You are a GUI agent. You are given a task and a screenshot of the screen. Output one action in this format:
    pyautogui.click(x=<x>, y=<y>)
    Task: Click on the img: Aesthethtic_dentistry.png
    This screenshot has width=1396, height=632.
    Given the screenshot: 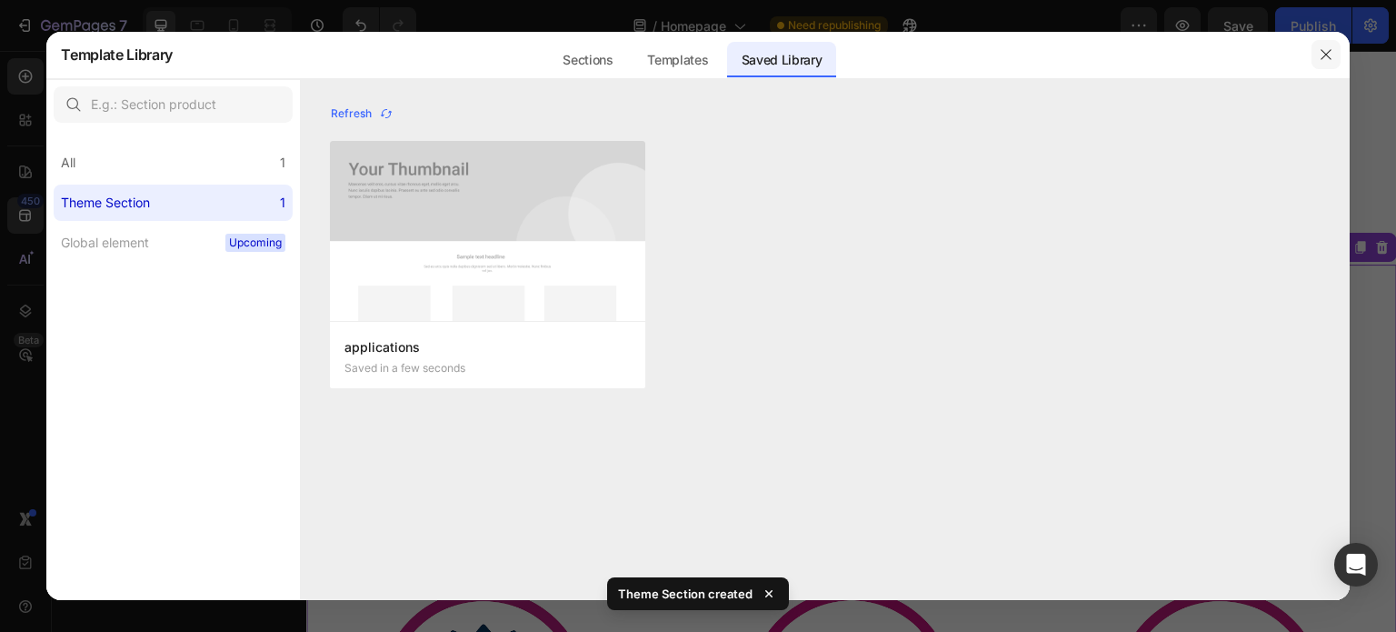 What is the action you would take?
    pyautogui.click(x=176, y=366)
    